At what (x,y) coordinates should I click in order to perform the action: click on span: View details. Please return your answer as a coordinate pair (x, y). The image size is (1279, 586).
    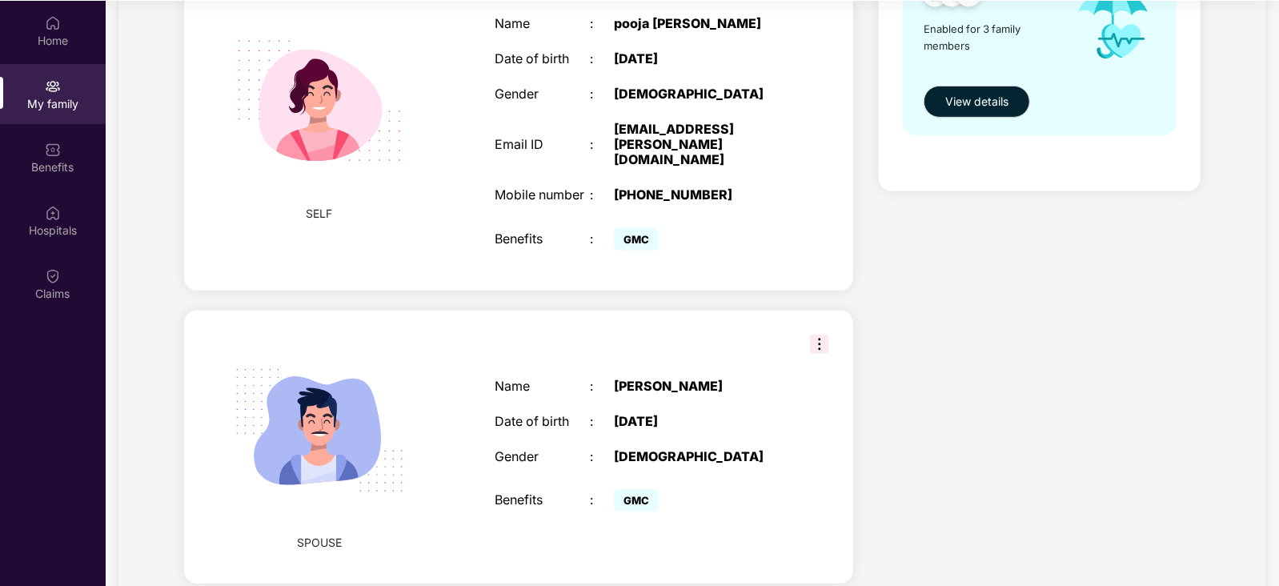
    Looking at the image, I should click on (976, 102).